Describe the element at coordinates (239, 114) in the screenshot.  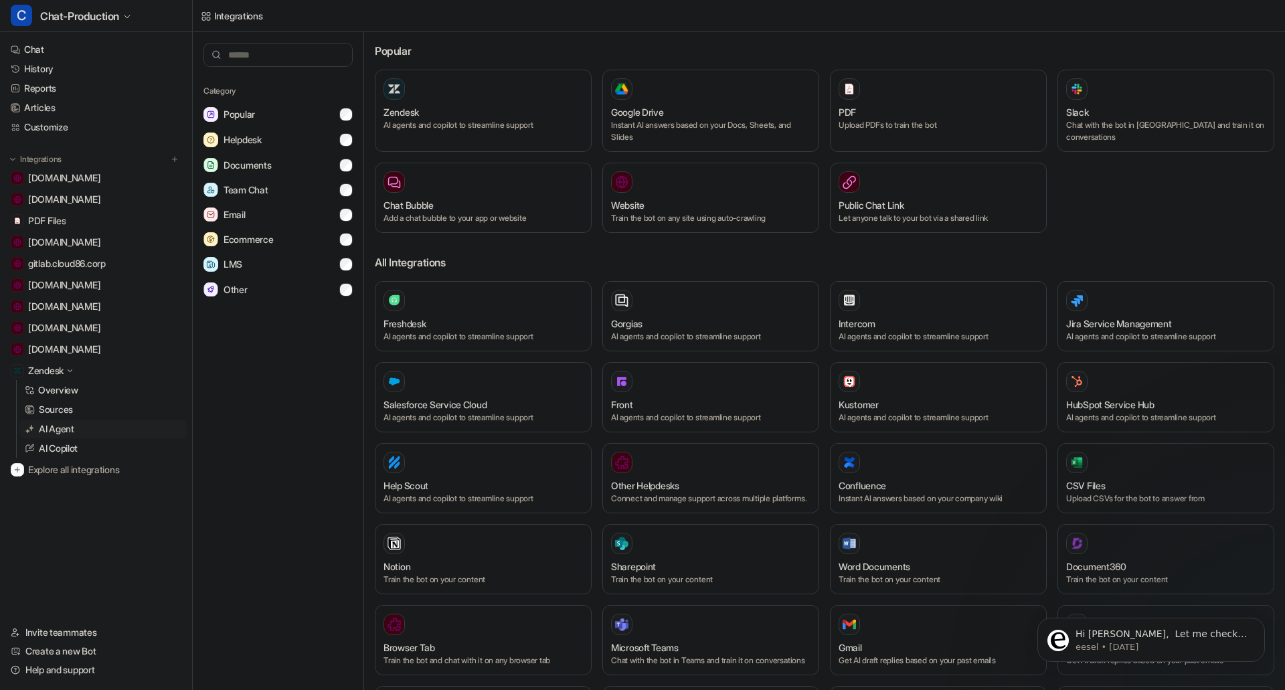
I see `span: Popular` at that location.